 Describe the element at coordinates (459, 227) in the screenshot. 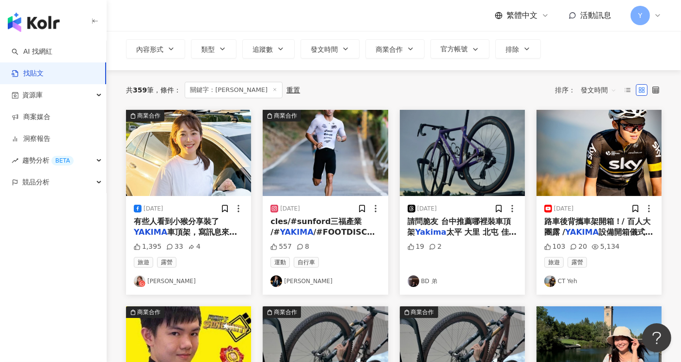

I see `span: 請問脆友 台中推薦哪裡裝車頂架` at that location.